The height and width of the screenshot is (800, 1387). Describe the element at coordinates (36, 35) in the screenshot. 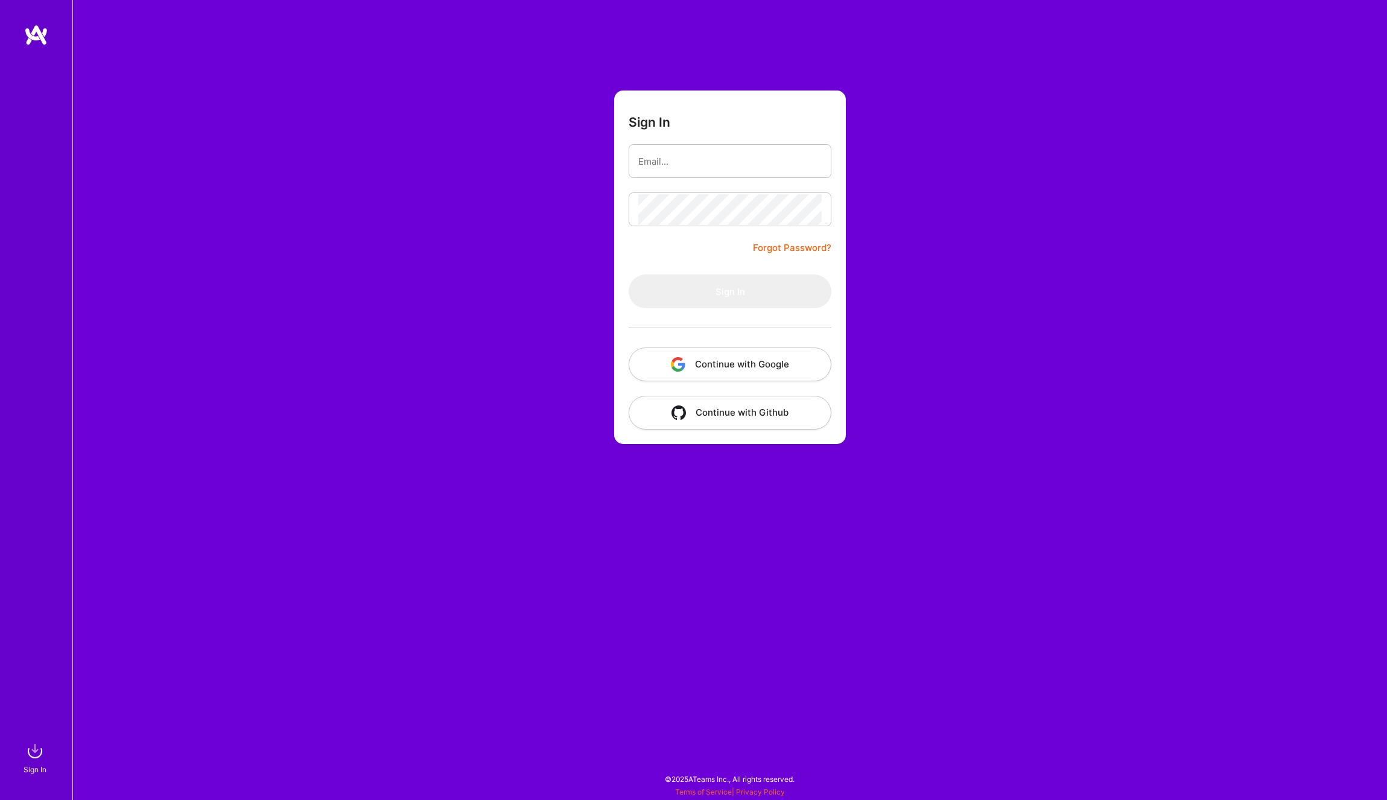

I see `img: logo` at that location.